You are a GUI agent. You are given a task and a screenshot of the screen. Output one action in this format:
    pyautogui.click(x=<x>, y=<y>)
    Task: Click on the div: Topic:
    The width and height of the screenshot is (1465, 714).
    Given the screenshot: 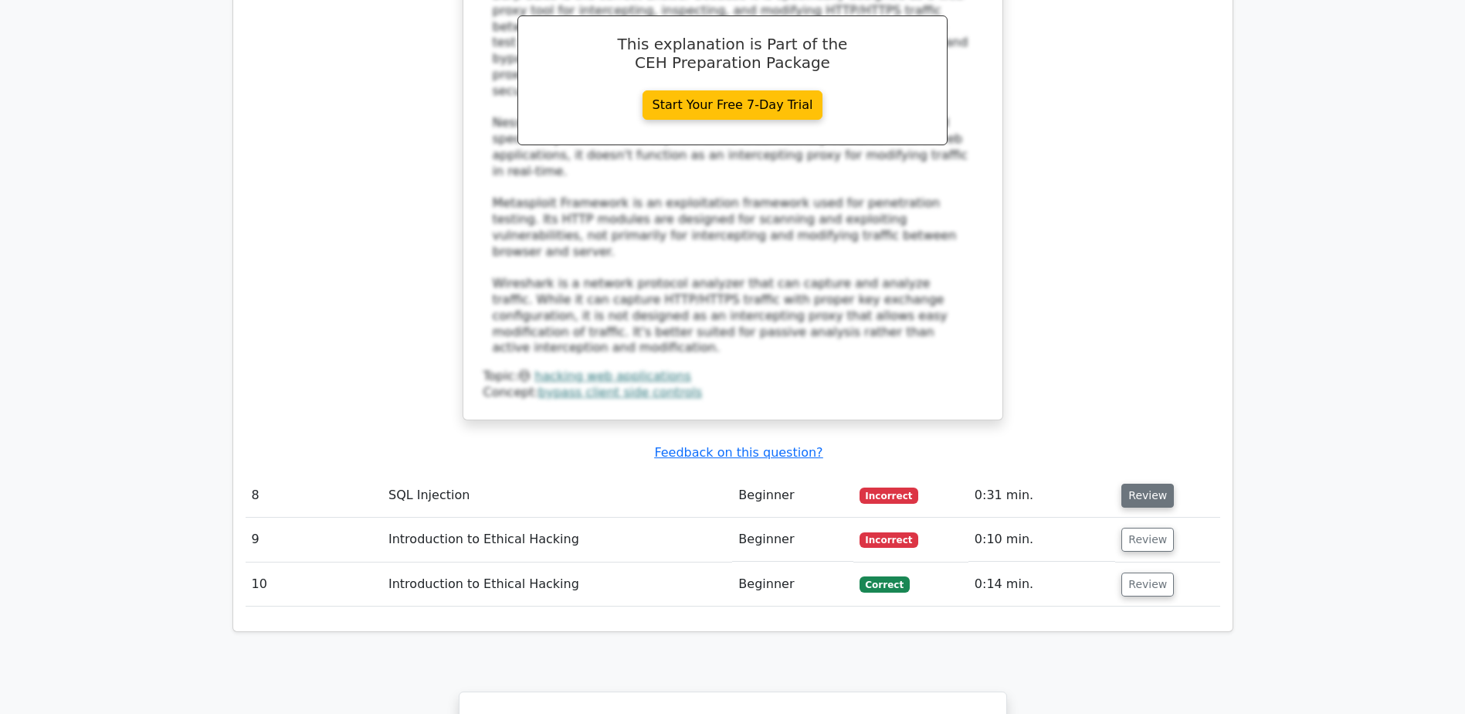 What is the action you would take?
    pyautogui.click(x=733, y=376)
    